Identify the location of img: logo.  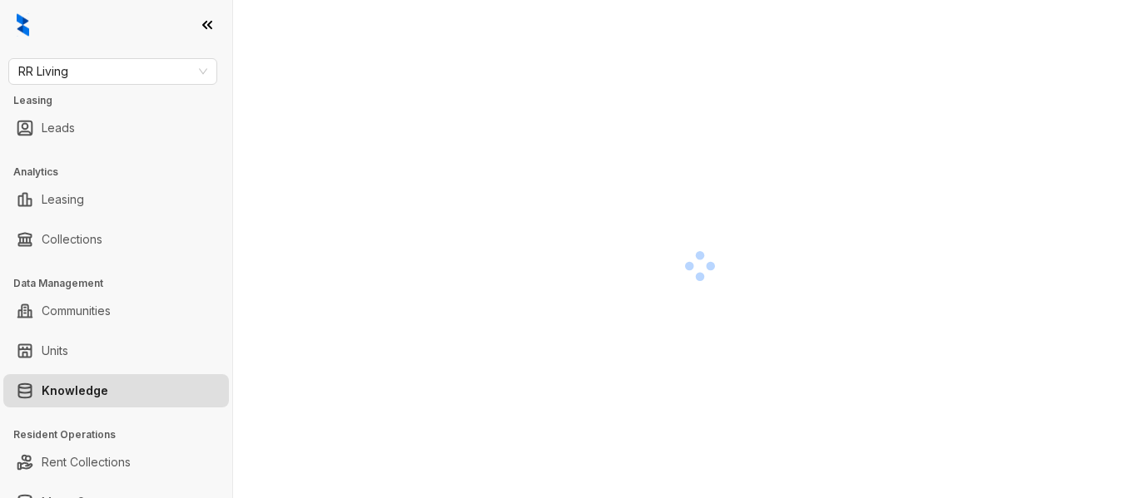
(22, 25).